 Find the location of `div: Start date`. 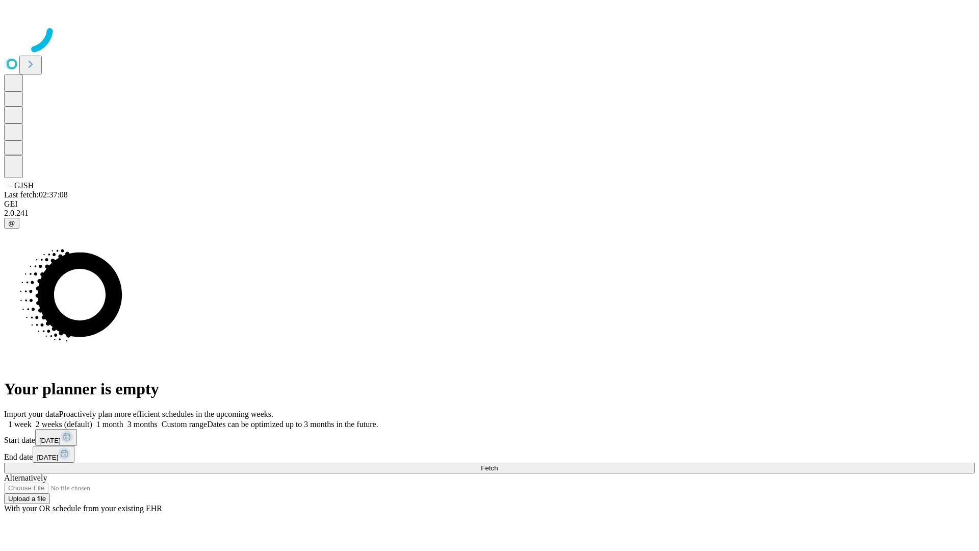

div: Start date is located at coordinates (489, 437).